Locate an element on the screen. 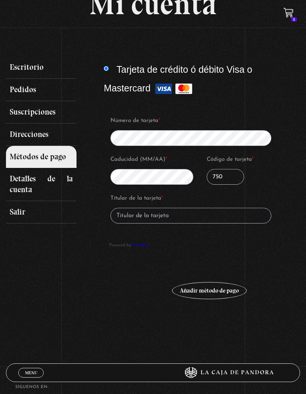 This screenshot has height=394, width=306. input: Titular de la tarjeta is located at coordinates (191, 216).